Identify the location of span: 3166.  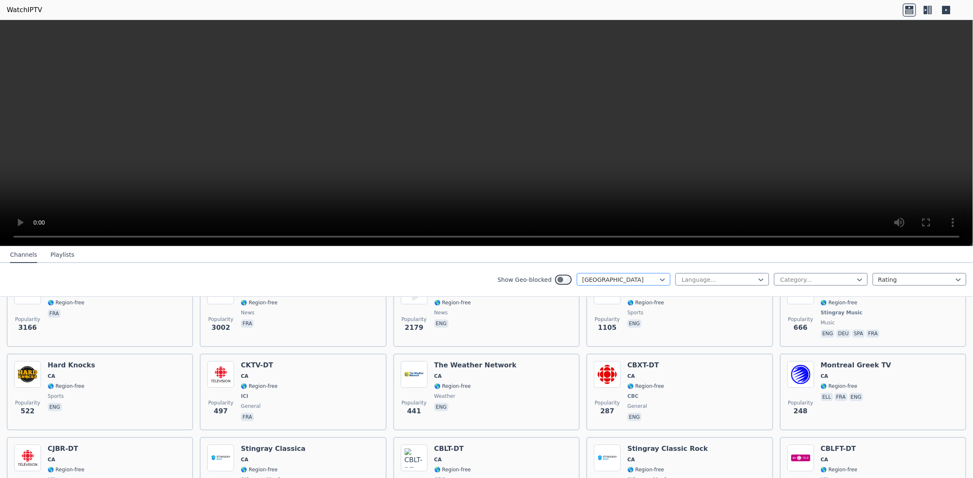
(28, 328).